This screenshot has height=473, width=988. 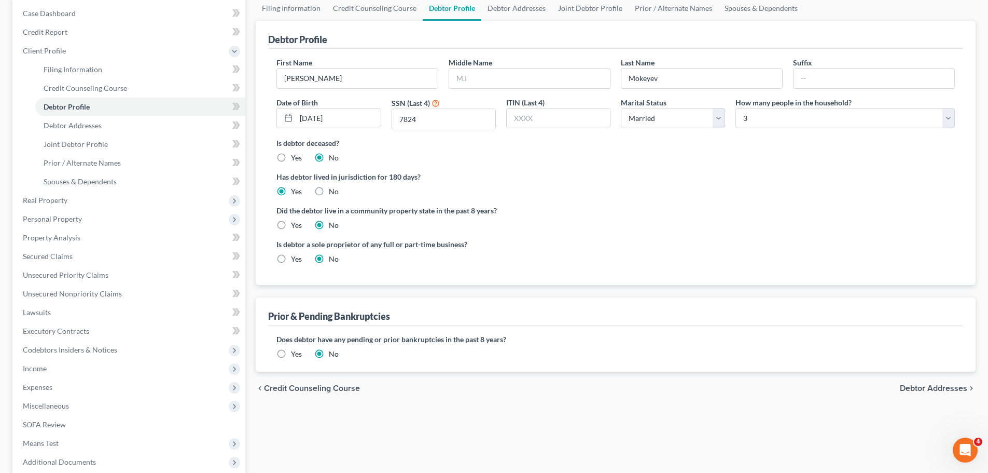 I want to click on a: Credit Report, so click(x=130, y=32).